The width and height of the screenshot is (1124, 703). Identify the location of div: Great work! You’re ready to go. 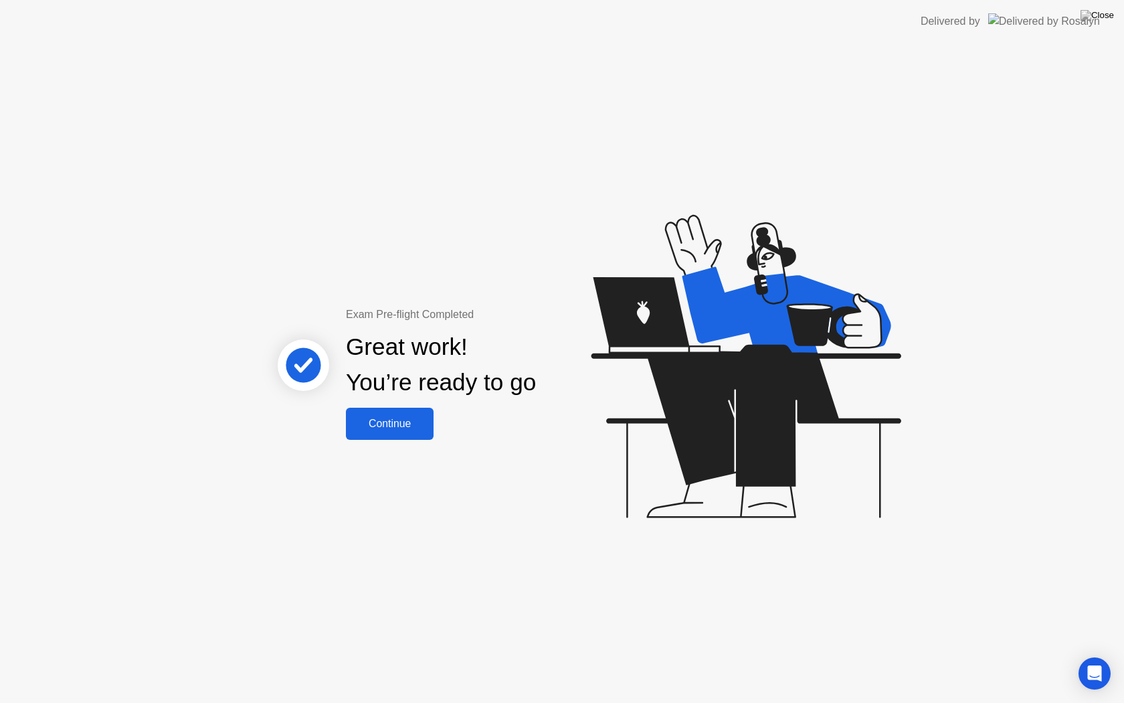
(441, 365).